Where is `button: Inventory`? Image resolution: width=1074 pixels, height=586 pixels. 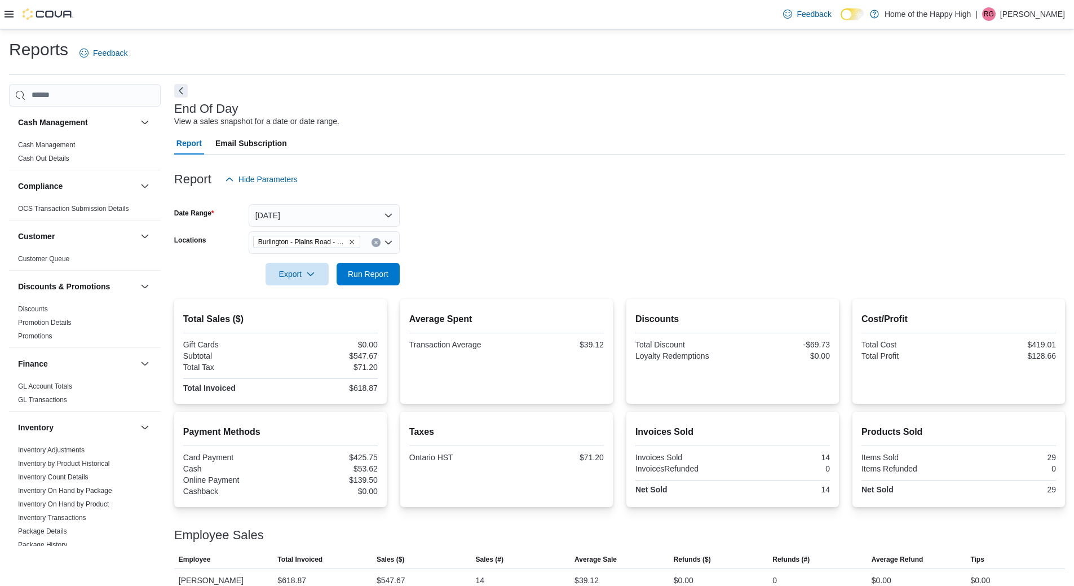 button: Inventory is located at coordinates (77, 427).